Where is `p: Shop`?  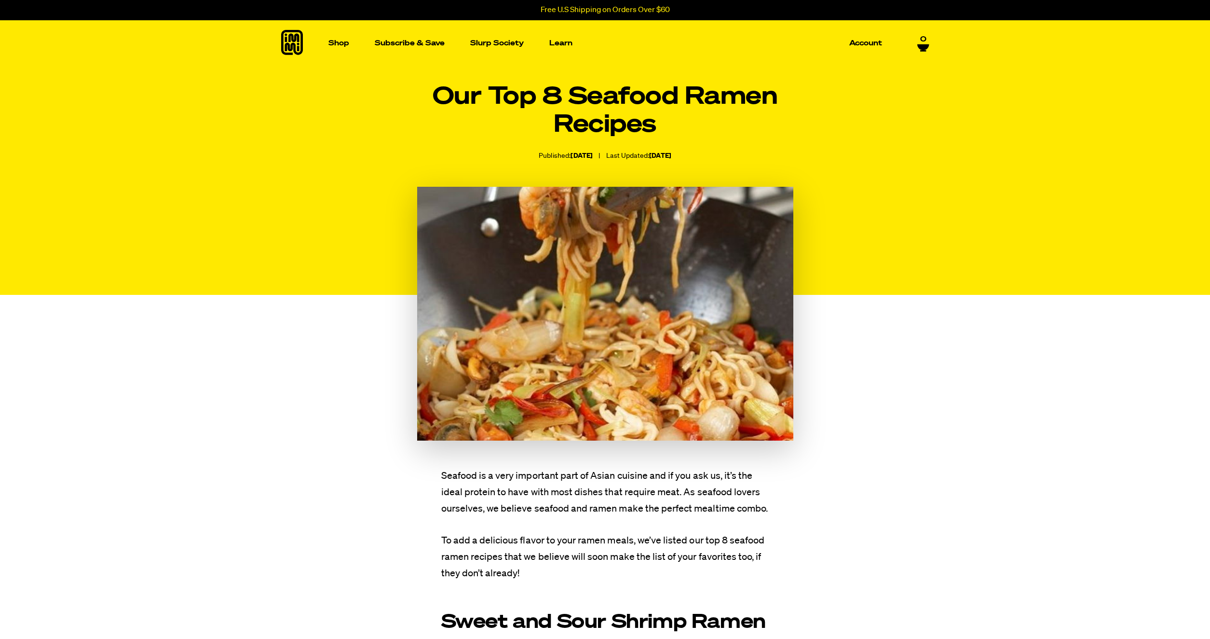
p: Shop is located at coordinates (339, 43).